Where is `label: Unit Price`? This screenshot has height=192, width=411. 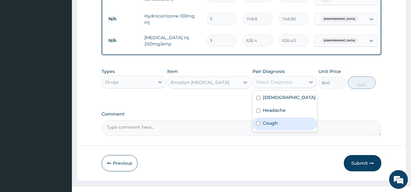 label: Unit Price is located at coordinates (330, 71).